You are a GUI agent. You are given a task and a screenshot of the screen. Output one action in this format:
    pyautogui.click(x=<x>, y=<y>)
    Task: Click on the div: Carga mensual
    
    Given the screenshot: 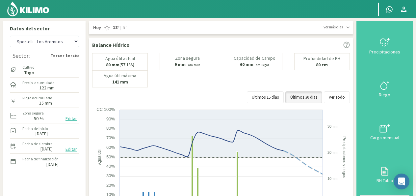 What is the action you would take?
    pyautogui.click(x=385, y=137)
    